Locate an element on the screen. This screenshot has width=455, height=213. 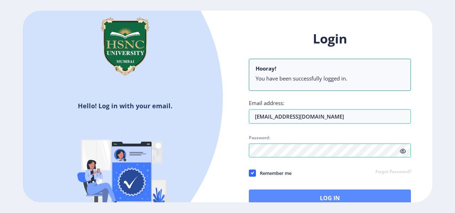
button: Log In is located at coordinates (330, 198).